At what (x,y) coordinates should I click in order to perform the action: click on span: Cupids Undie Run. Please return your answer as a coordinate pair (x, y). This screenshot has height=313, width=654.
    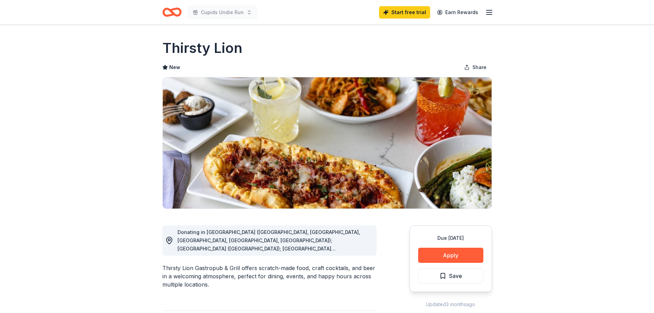
    Looking at the image, I should click on (222, 12).